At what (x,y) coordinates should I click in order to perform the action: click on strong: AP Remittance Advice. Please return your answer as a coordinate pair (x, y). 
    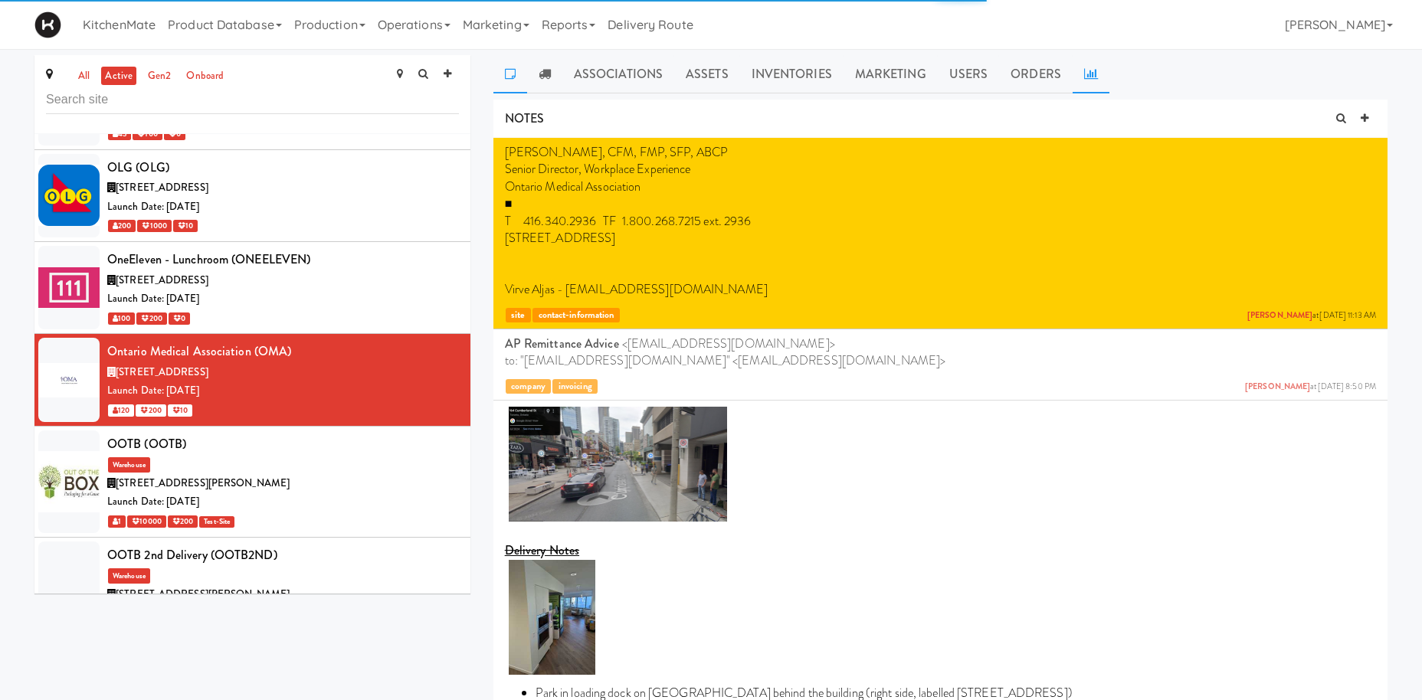
    Looking at the image, I should click on (561, 343).